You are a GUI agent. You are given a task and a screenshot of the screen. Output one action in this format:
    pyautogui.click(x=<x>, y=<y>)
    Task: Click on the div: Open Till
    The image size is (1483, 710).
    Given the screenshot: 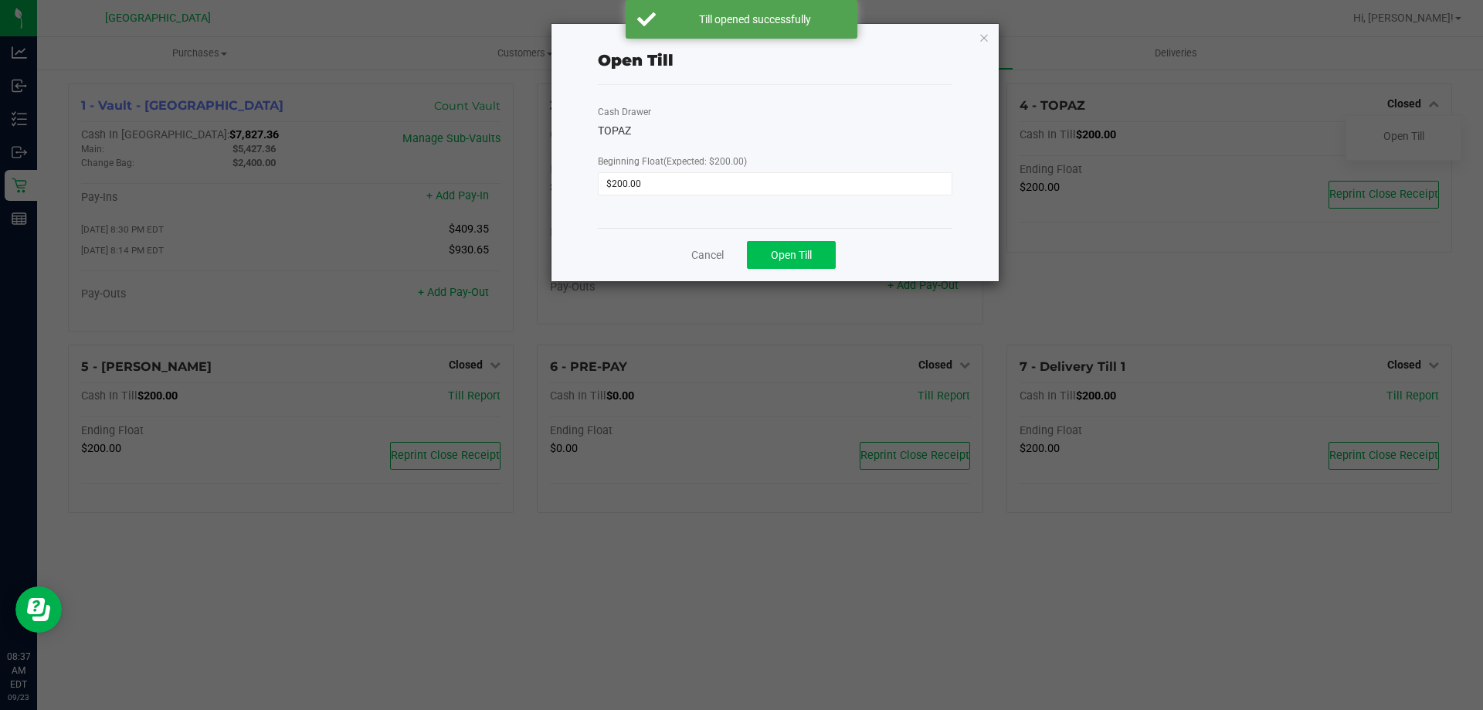 What is the action you would take?
    pyautogui.click(x=636, y=60)
    